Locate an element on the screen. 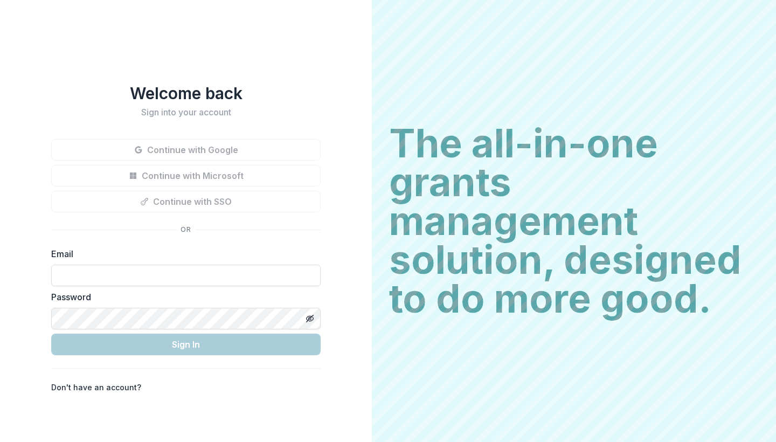 The width and height of the screenshot is (776, 442). label: Password is located at coordinates (183, 297).